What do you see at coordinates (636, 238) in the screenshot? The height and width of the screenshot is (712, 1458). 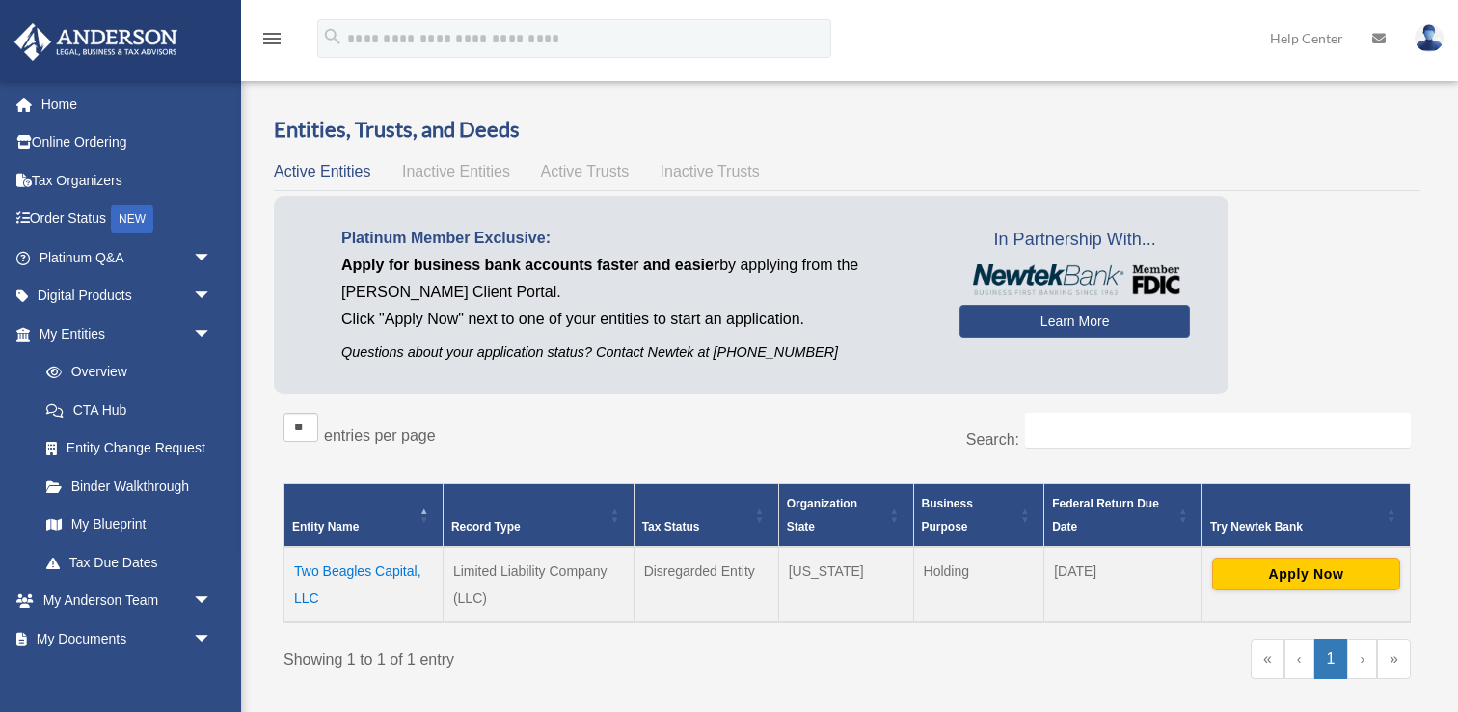 I see `p: Platinum Member Exclusive:` at bounding box center [636, 238].